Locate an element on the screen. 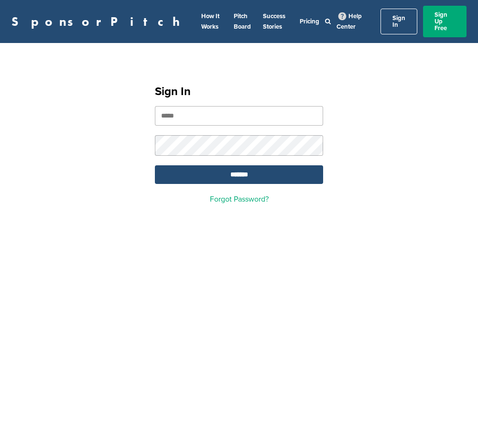 This screenshot has width=478, height=430. a: Help Center is located at coordinates (349, 22).